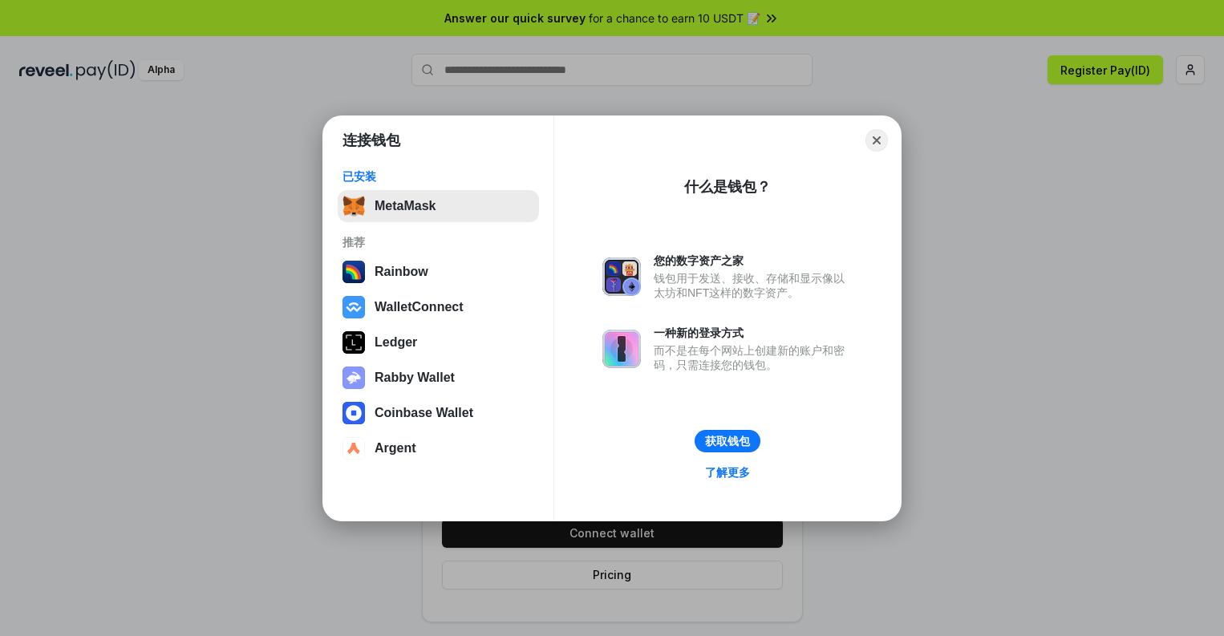  I want to click on button: Ledger, so click(438, 342).